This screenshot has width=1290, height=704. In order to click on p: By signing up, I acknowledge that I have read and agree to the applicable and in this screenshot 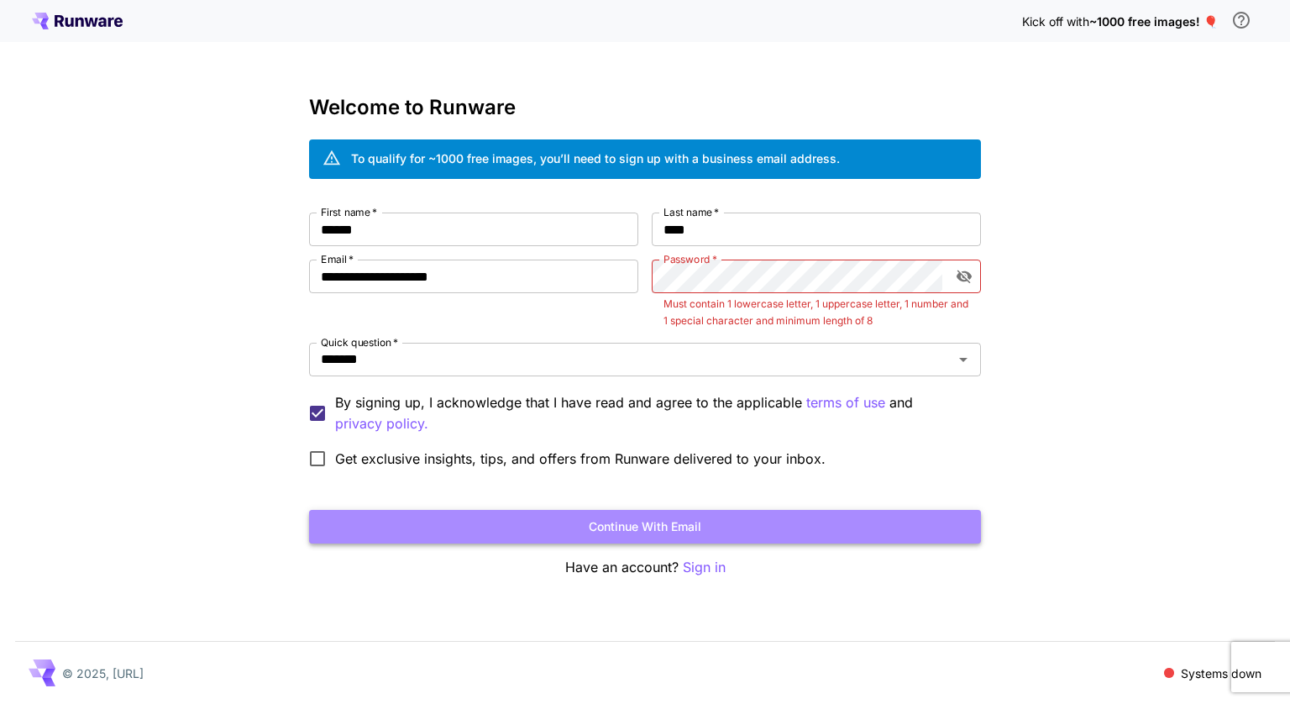, I will do `click(651, 413)`.